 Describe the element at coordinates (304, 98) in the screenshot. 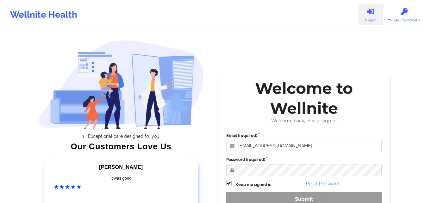

I see `div: Welcome to Wellnite` at that location.